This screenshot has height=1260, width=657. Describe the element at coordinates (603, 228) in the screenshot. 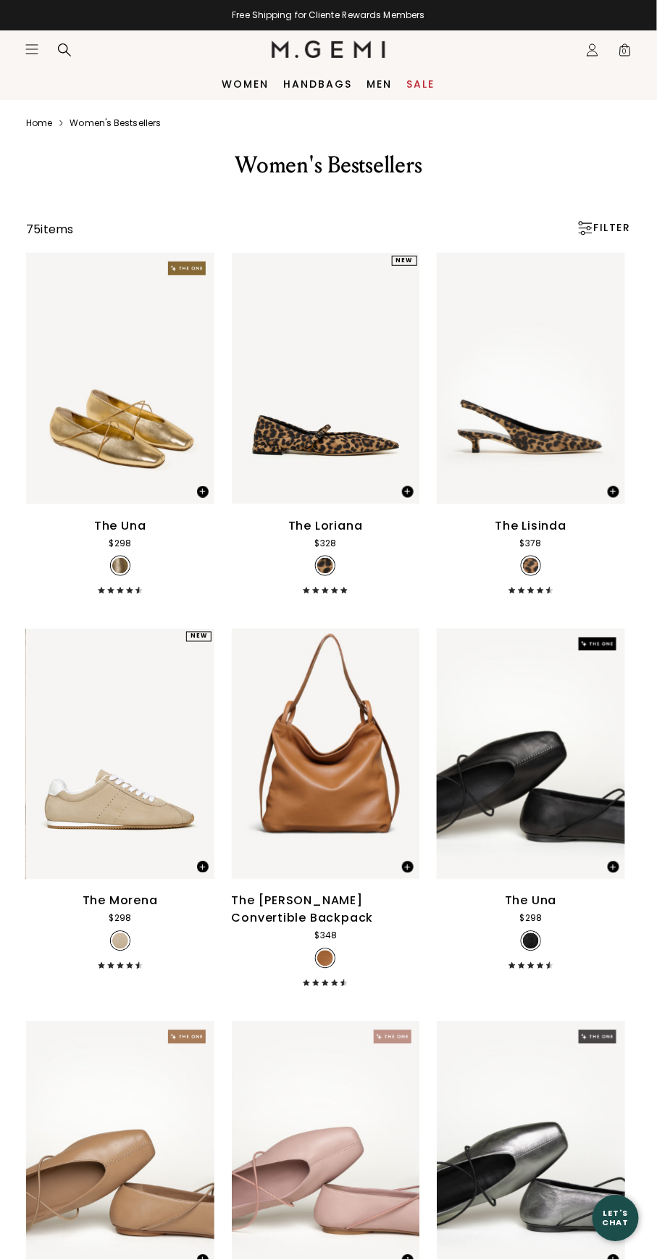

I see `div: FILTER` at that location.